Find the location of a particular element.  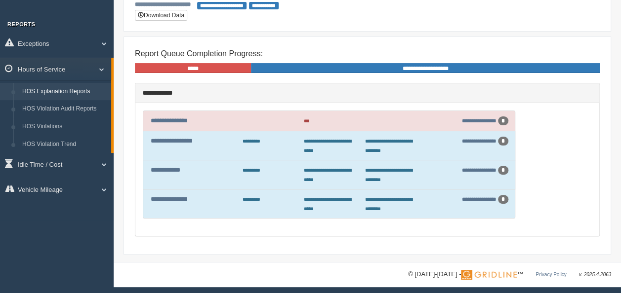

a: Privacy Policy is located at coordinates (550, 274).